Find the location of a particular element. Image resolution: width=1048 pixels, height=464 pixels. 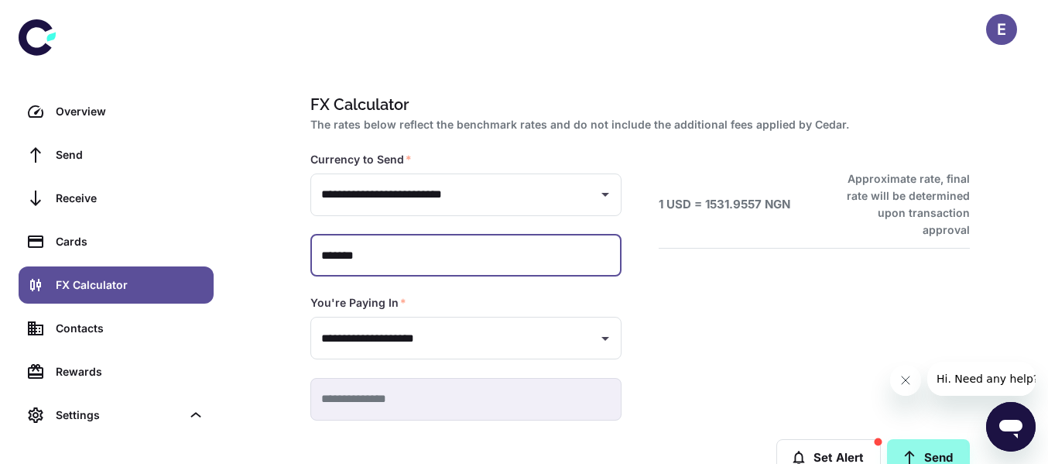

h6: Approximate rate, final rate will be determined upon transaction approval is located at coordinates (900, 204).